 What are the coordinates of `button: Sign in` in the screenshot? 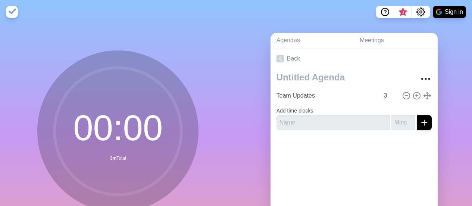 It's located at (450, 12).